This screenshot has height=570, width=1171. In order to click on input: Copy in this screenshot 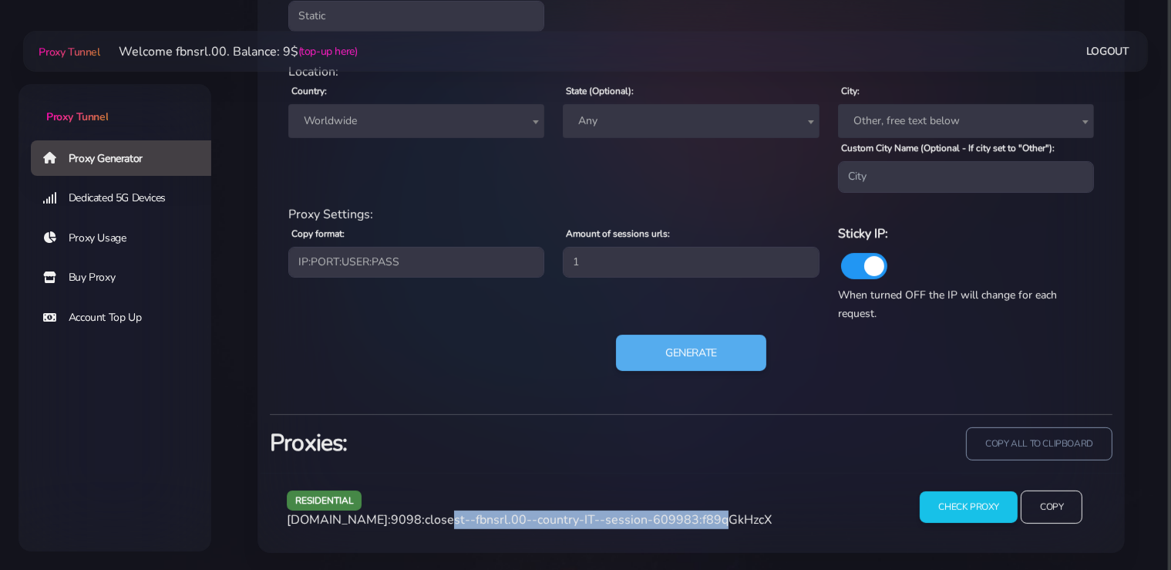, I will do `click(1052, 507)`.